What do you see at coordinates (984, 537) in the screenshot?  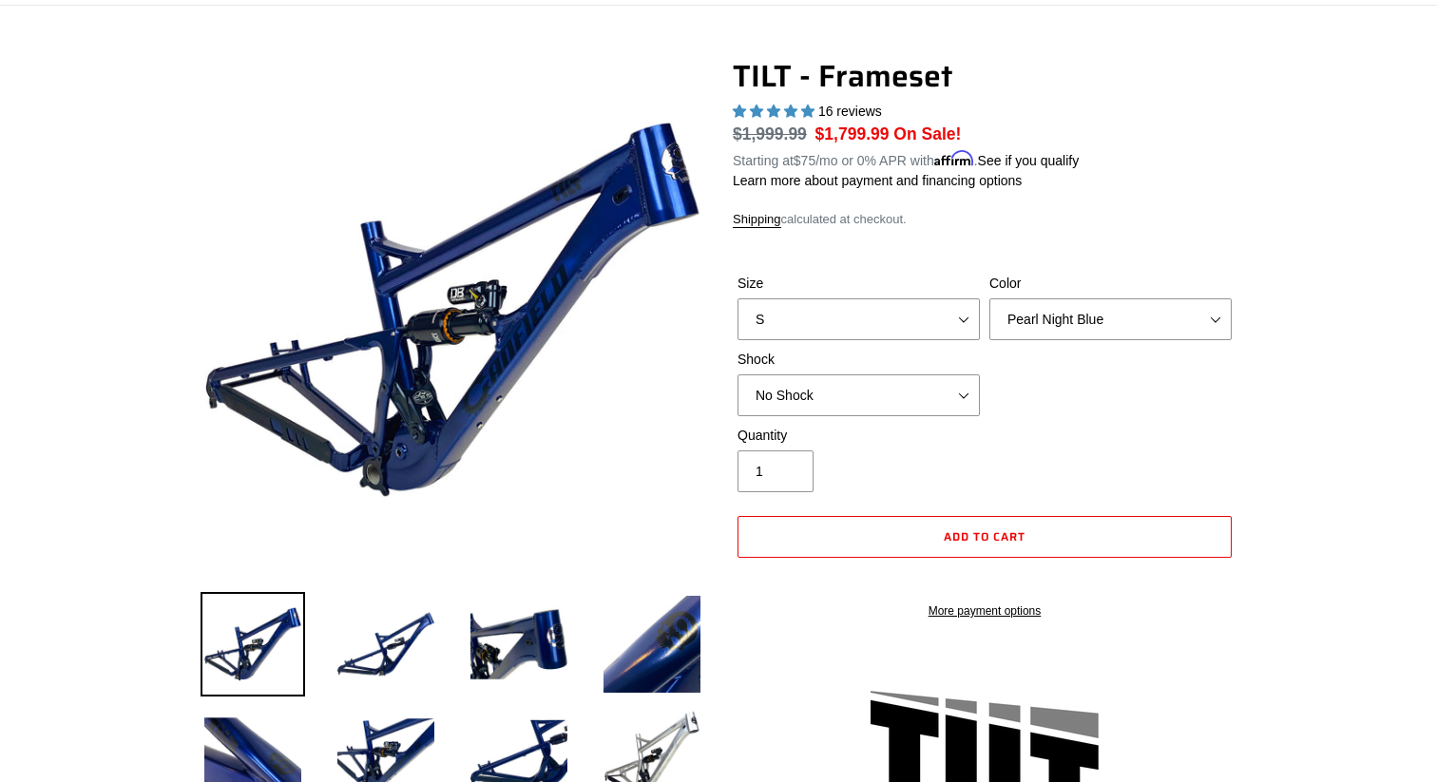 I see `button: Add to cart` at bounding box center [984, 537].